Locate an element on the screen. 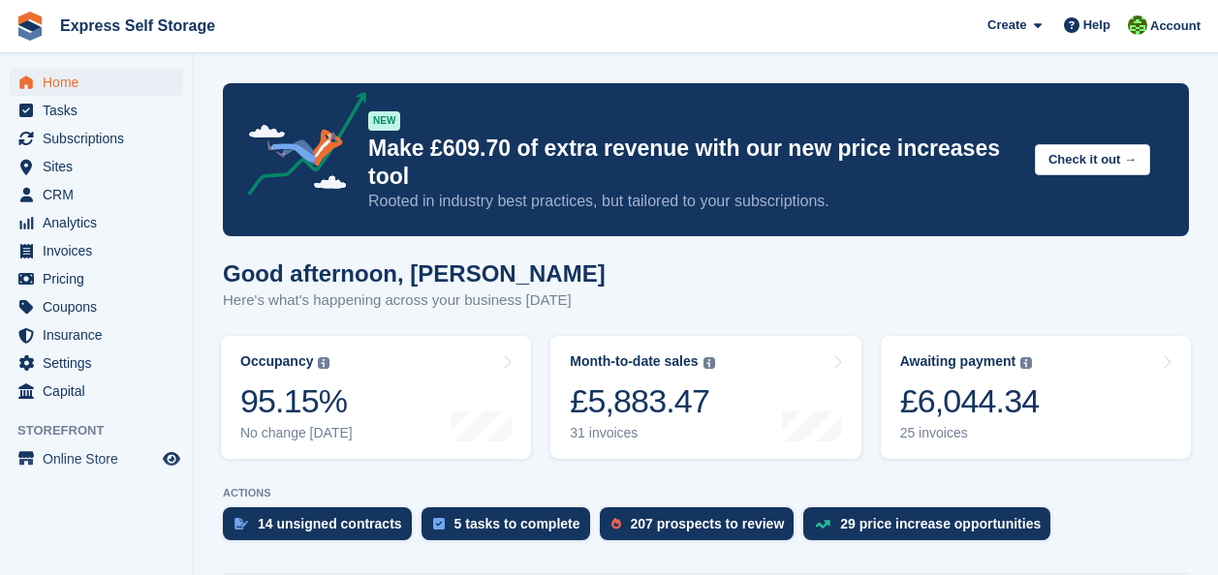 This screenshot has height=575, width=1218. div: 29 price increase opportunities is located at coordinates (940, 524).